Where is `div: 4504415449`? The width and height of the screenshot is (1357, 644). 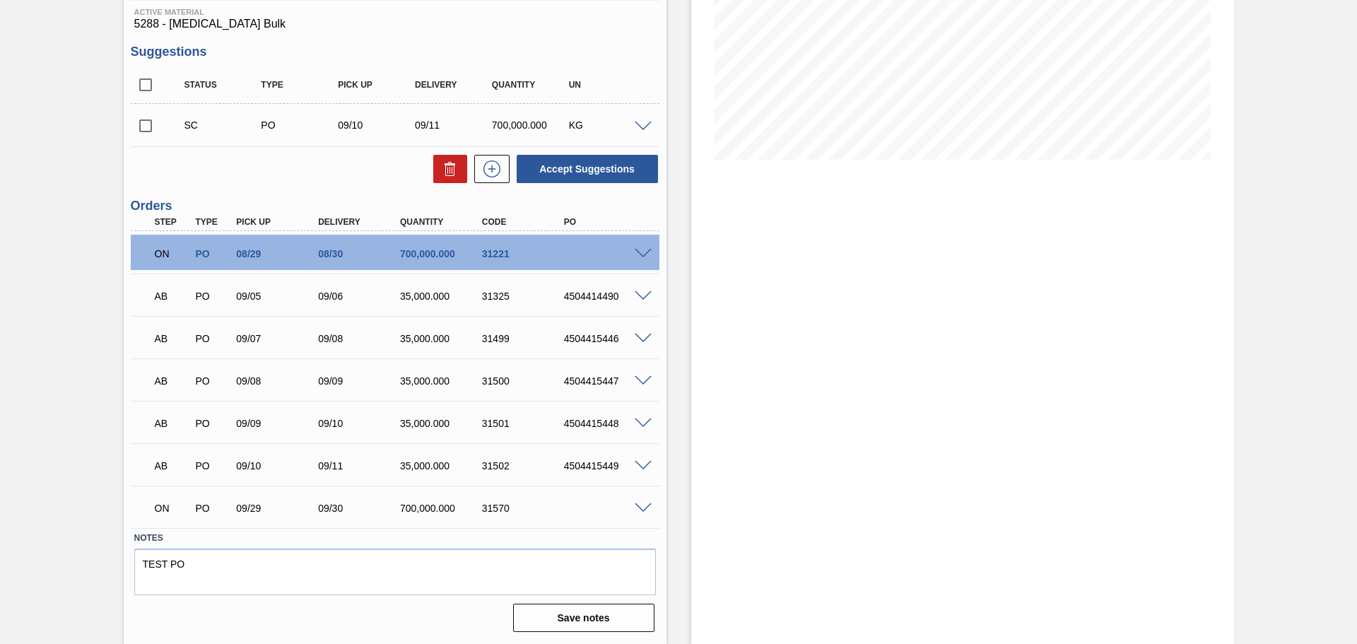
div: 4504415449 is located at coordinates (607, 466).